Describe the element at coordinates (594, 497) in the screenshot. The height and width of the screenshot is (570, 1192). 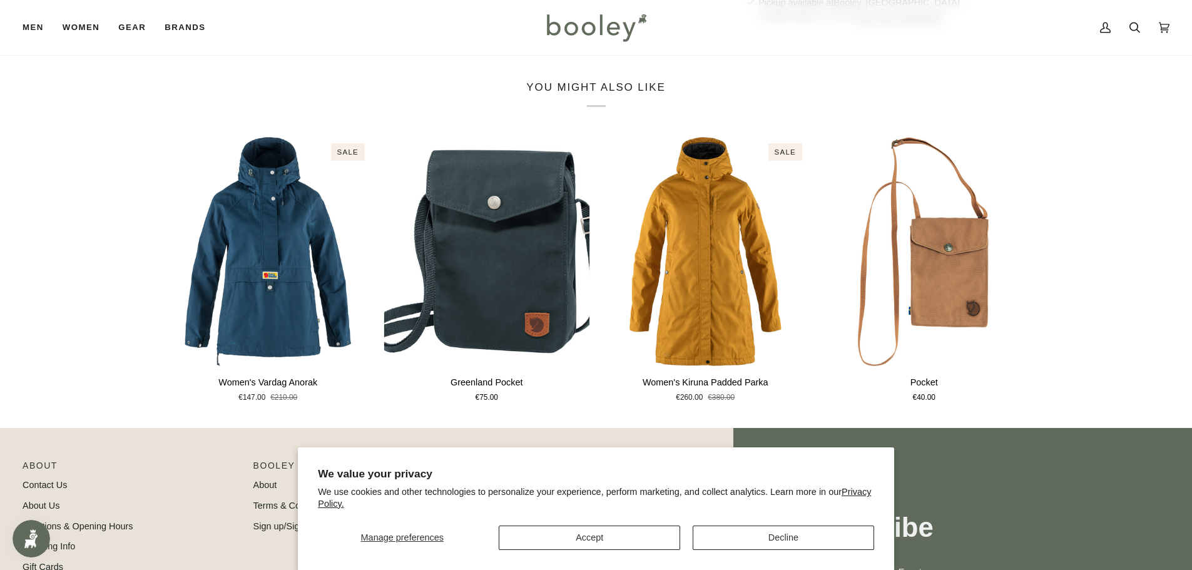
I see `a: Privacy Policy.` at that location.